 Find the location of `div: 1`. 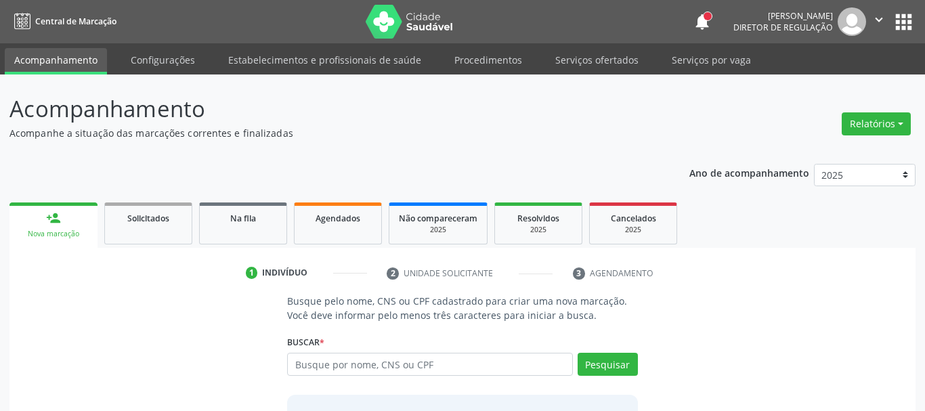

div: 1 is located at coordinates (252, 273).